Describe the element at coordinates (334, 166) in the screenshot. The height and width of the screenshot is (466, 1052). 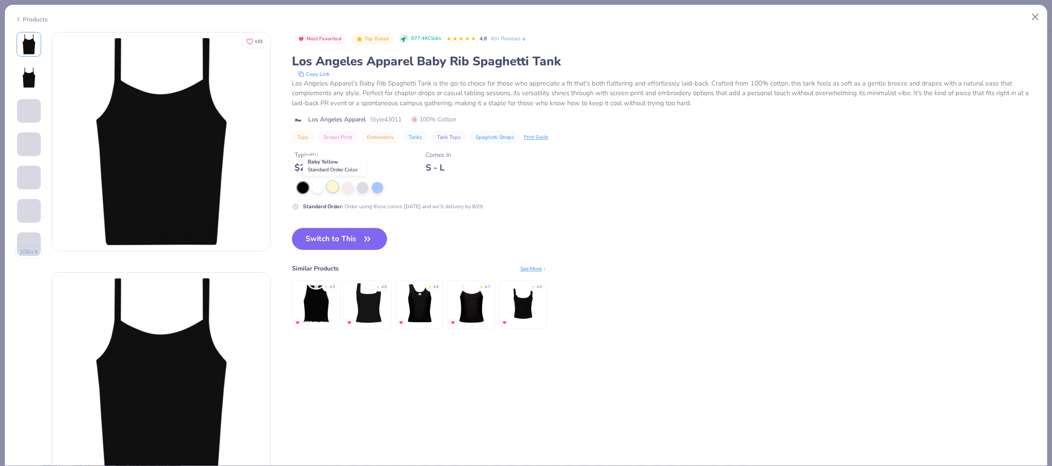
I see `div: Baby Yellow` at that location.